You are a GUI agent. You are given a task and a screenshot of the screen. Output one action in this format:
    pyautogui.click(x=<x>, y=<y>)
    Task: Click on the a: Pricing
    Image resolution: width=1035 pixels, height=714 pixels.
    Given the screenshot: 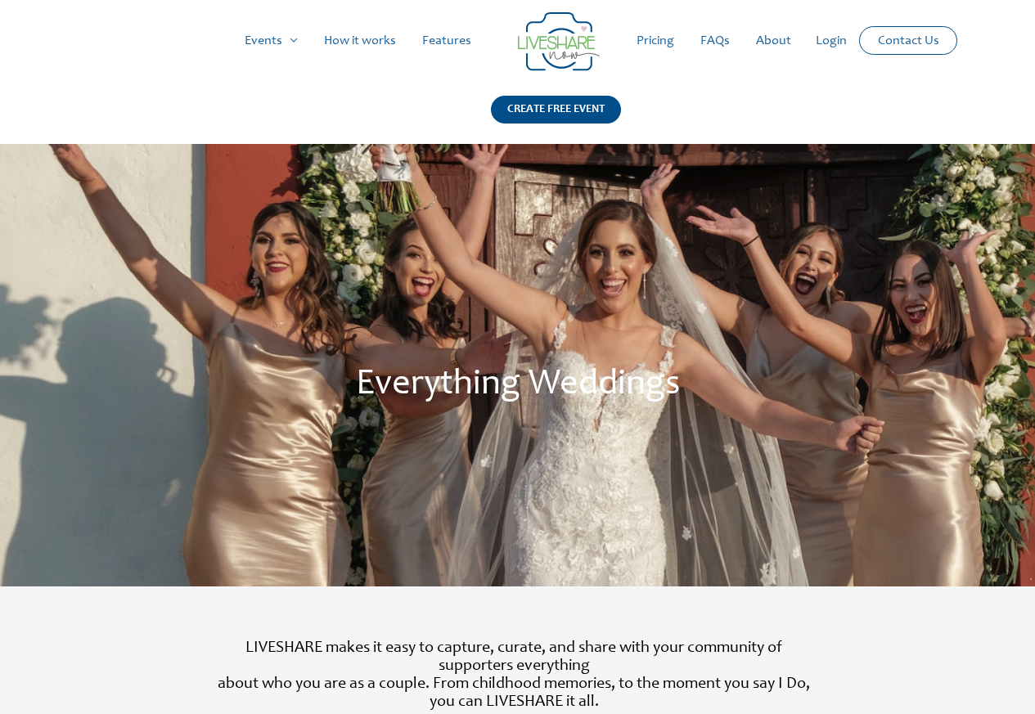 What is the action you would take?
    pyautogui.click(x=655, y=41)
    